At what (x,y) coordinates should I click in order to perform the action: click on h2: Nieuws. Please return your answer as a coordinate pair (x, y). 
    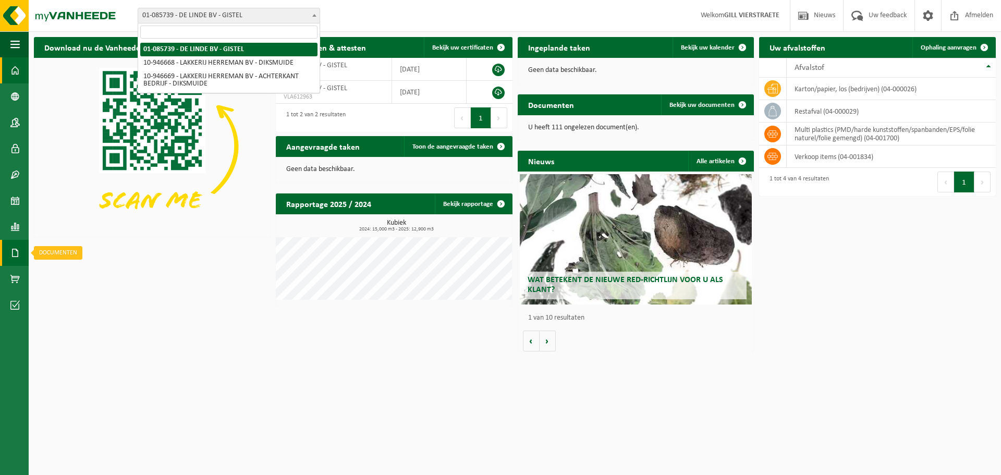
    Looking at the image, I should click on (541, 161).